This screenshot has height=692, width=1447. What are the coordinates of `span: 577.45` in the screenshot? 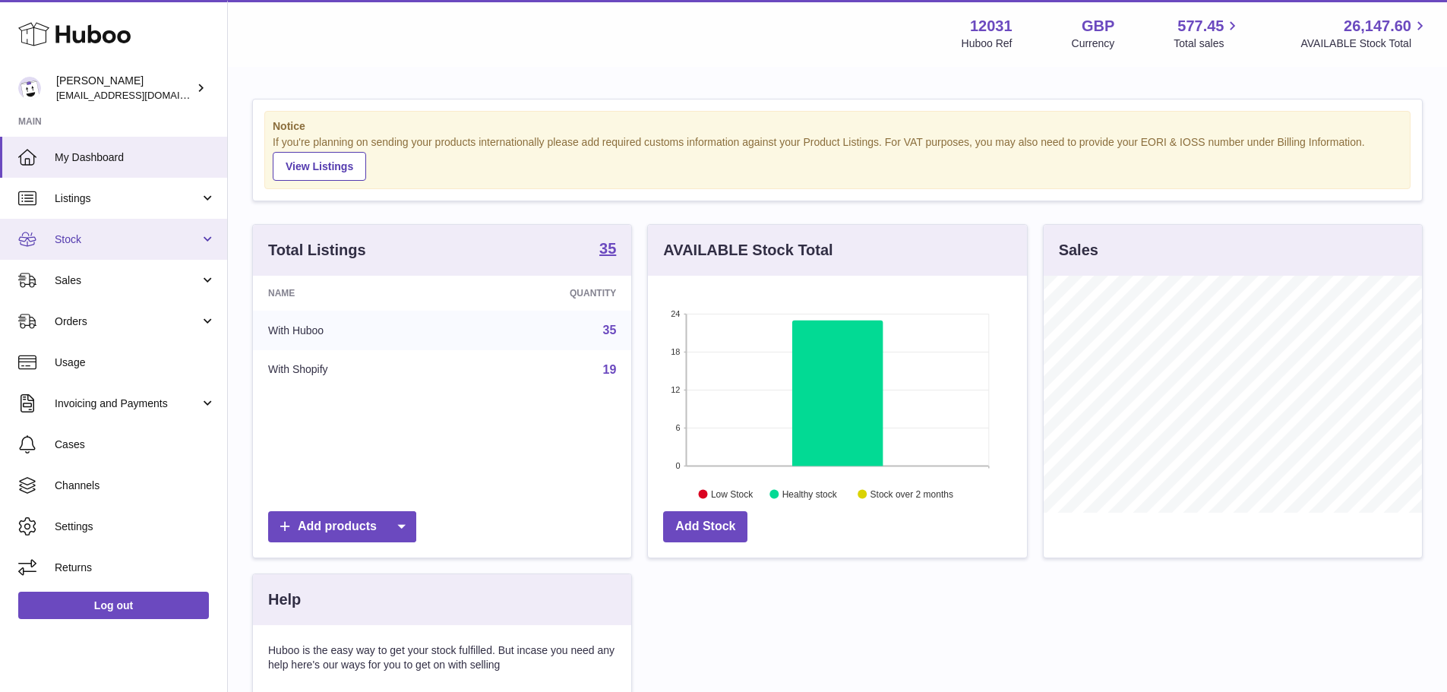 It's located at (1200, 26).